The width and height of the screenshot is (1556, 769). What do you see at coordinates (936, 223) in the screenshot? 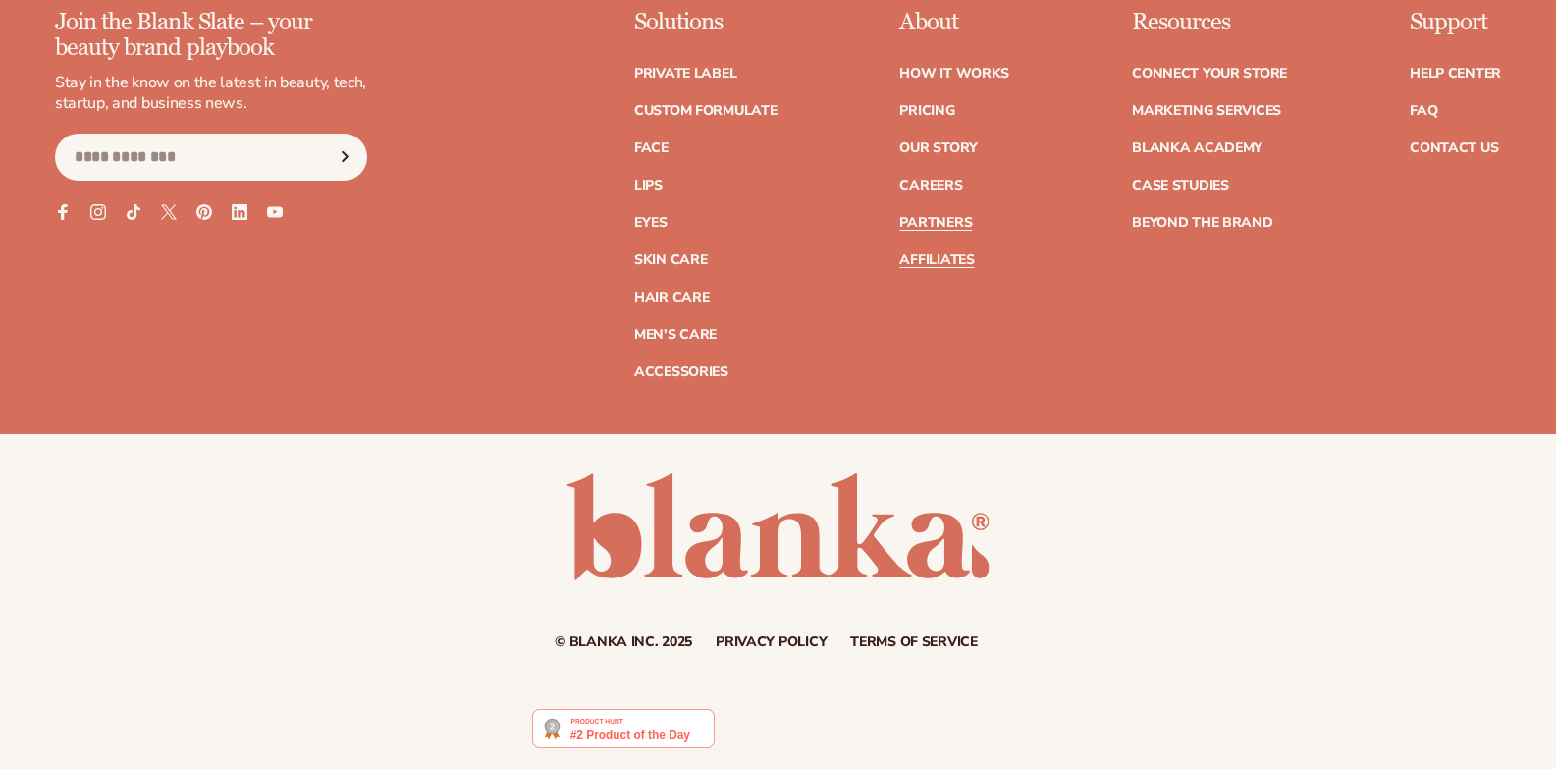
I see `a: Partners` at bounding box center [936, 223].